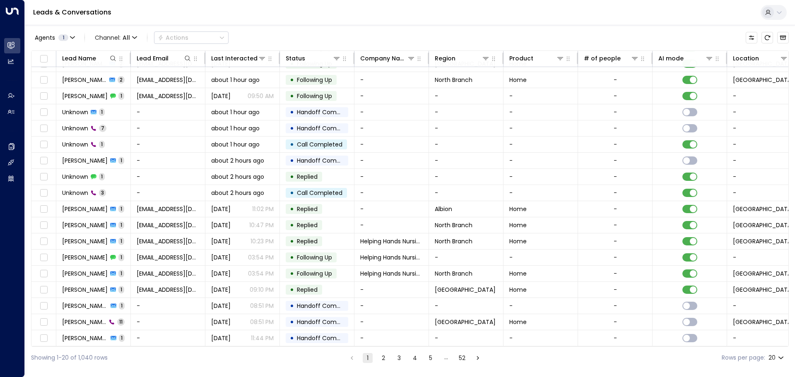 This screenshot has height=377, width=795. Describe the element at coordinates (602, 58) in the screenshot. I see `div: # of people` at that location.